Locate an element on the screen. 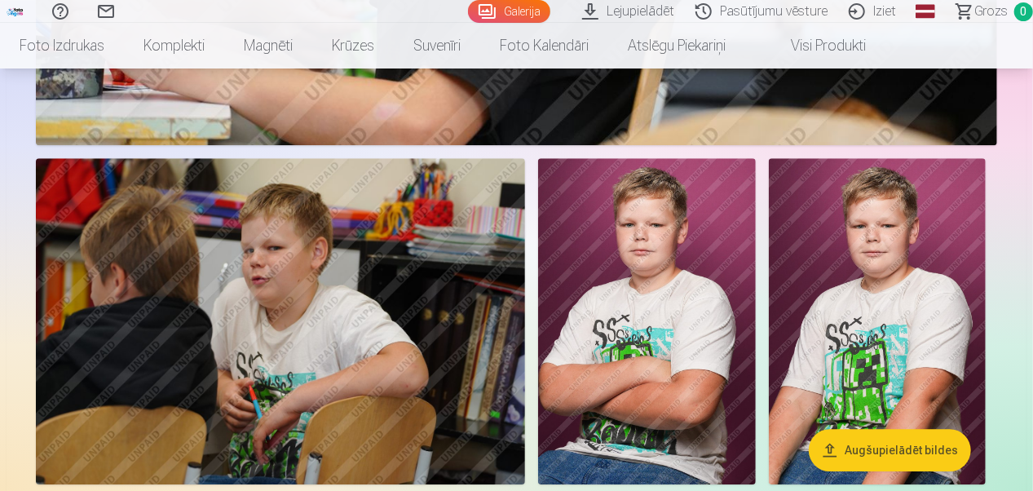  a: Komplekti is located at coordinates (174, 46).